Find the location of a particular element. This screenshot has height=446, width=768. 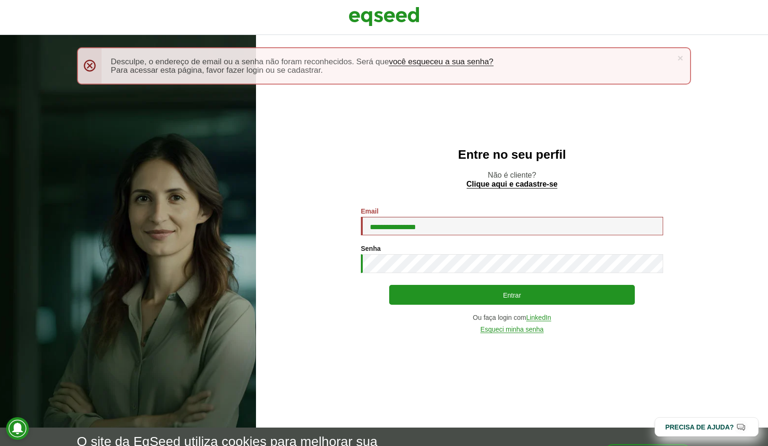

img: EqSeed Logo is located at coordinates (384, 17).